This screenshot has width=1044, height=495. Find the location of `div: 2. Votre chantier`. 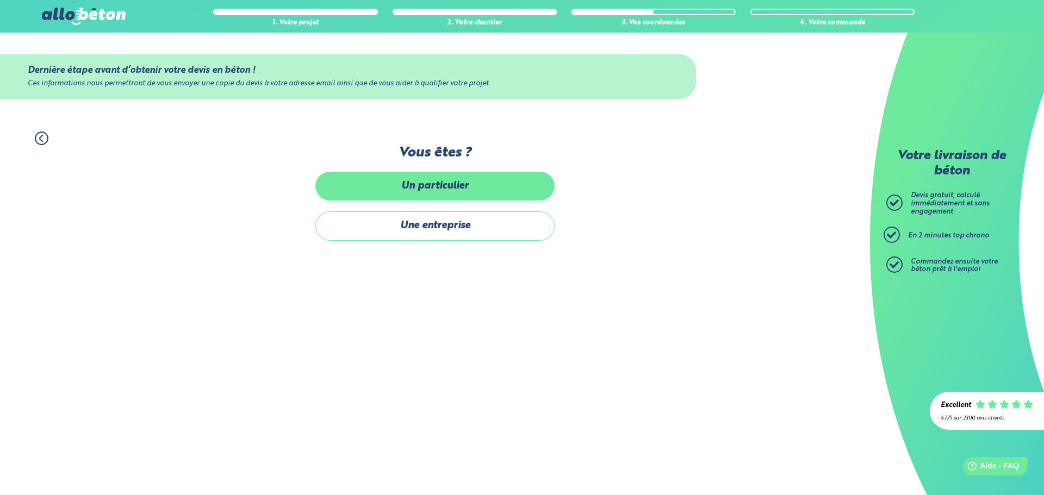

div: 2. Votre chantier is located at coordinates (475, 23).